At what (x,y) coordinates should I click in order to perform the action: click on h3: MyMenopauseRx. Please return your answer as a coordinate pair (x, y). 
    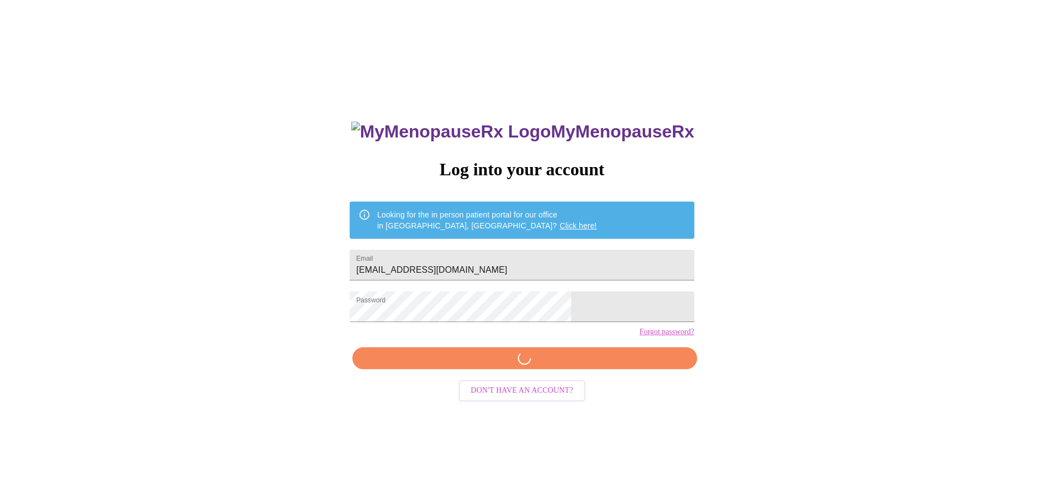
    Looking at the image, I should click on (523, 132).